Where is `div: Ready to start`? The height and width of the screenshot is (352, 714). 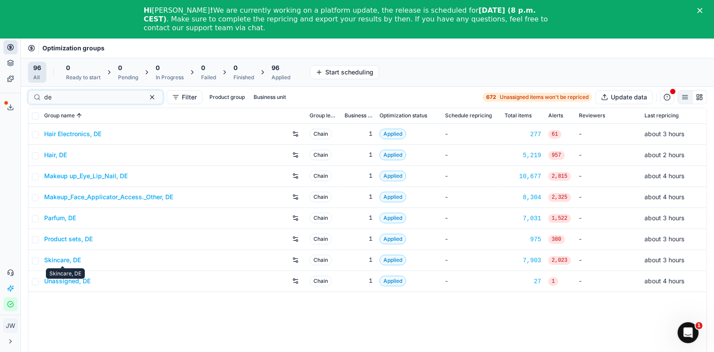
div: Ready to start is located at coordinates (83, 77).